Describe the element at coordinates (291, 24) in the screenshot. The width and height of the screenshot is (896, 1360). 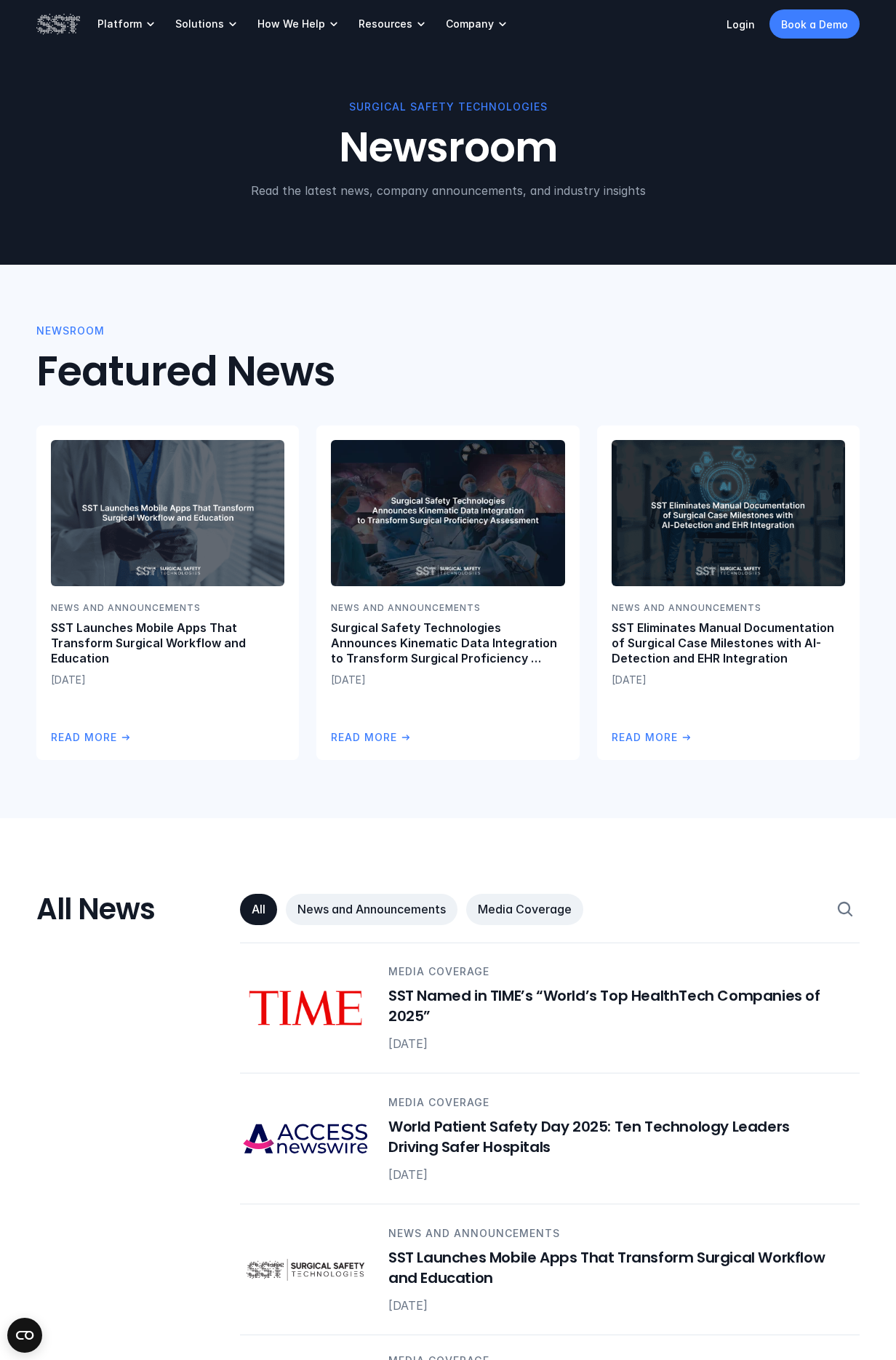
I see `p: How We Help` at that location.